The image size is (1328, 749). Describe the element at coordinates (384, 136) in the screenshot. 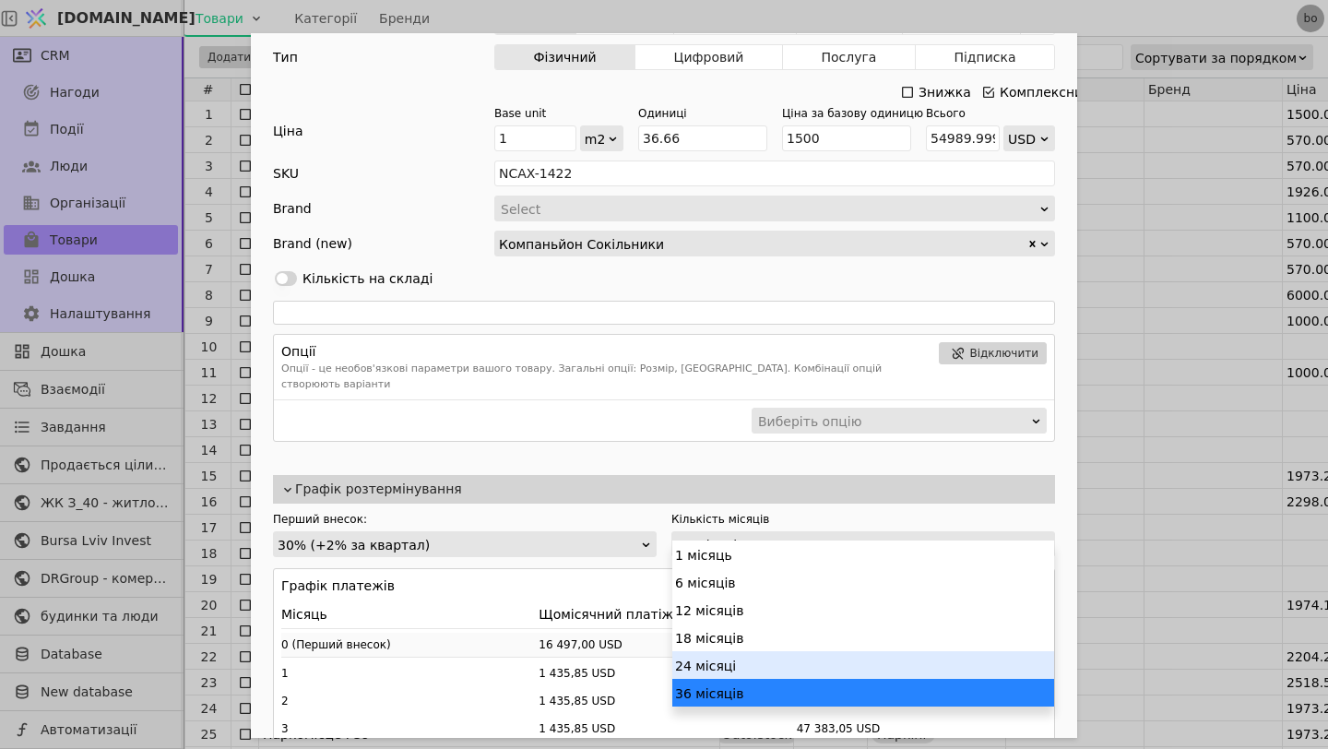

I see `div: Ціна` at that location.